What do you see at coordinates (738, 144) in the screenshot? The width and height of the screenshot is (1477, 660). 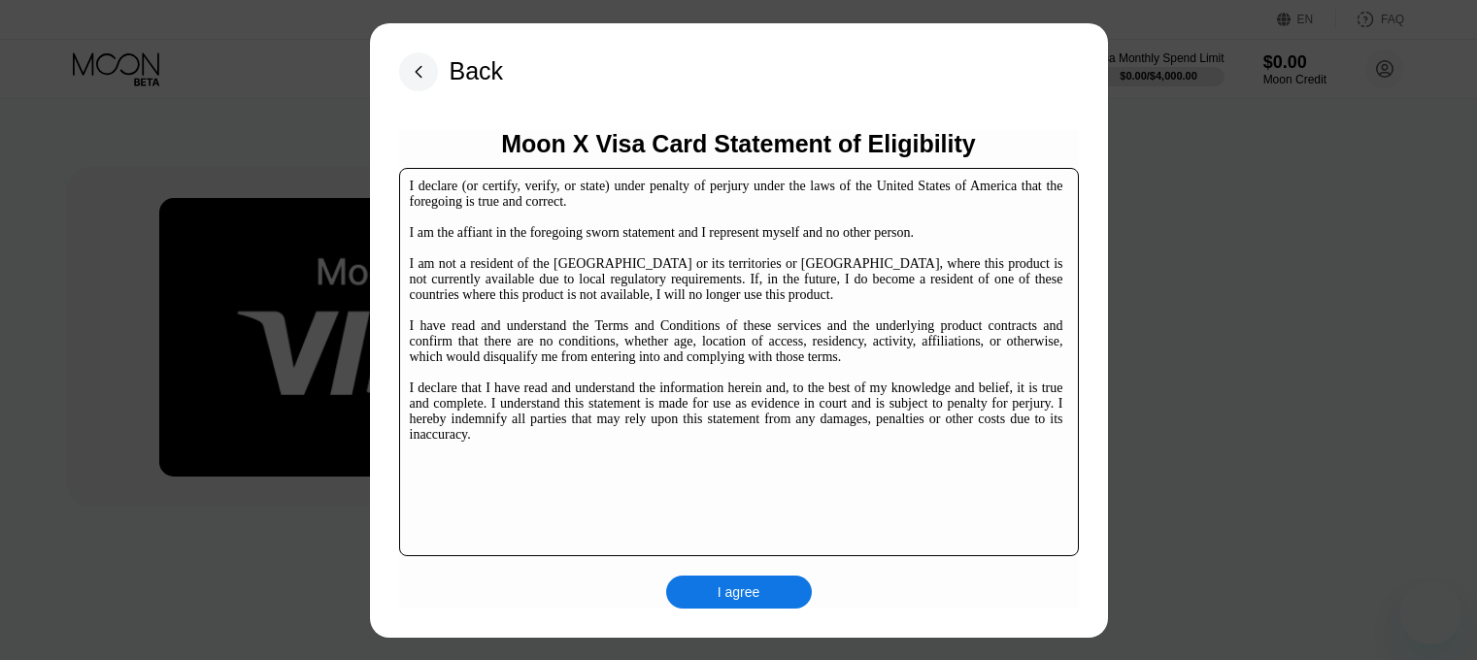 I see `div: Moon X Visa Card Statement of Eligibility` at bounding box center [738, 144].